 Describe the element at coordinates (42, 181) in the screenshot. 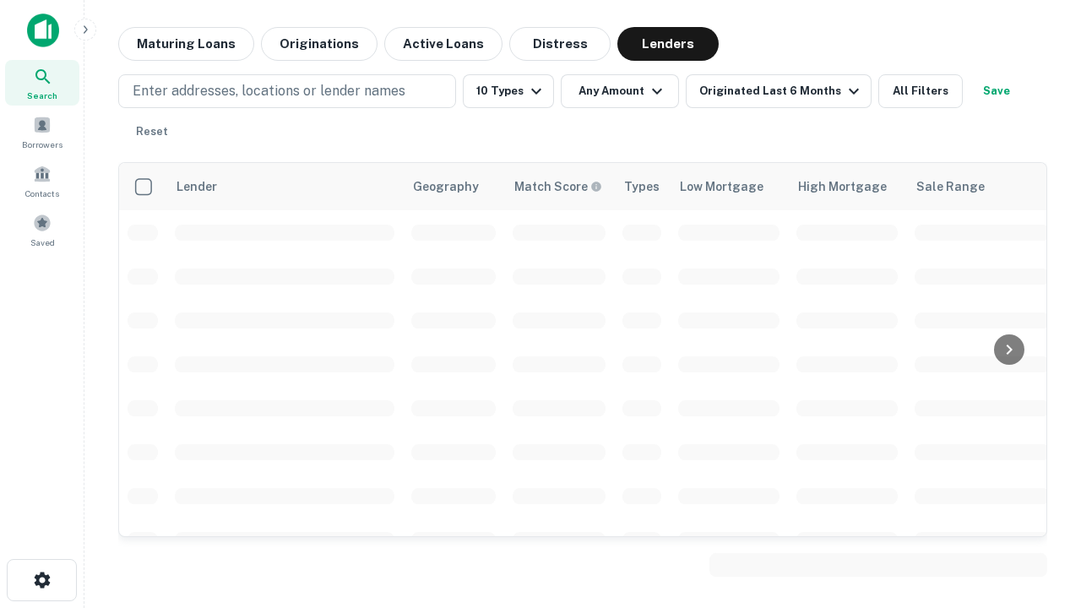

I see `a: Contacts` at that location.